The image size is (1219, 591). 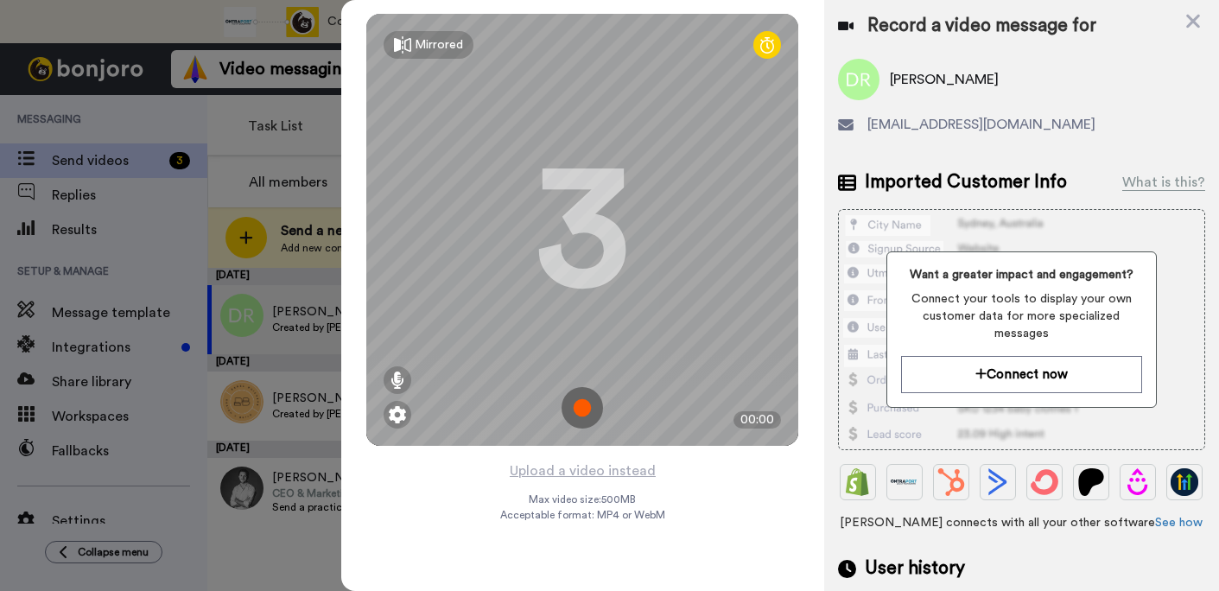 What do you see at coordinates (582, 515) in the screenshot?
I see `span: Acceptable format: MP4 or WebM` at bounding box center [582, 515].